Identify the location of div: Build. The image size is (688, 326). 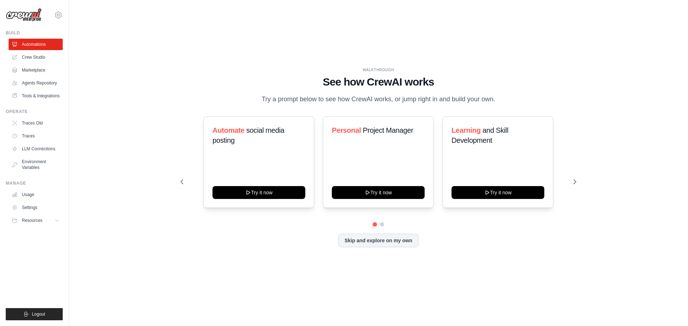
(34, 33).